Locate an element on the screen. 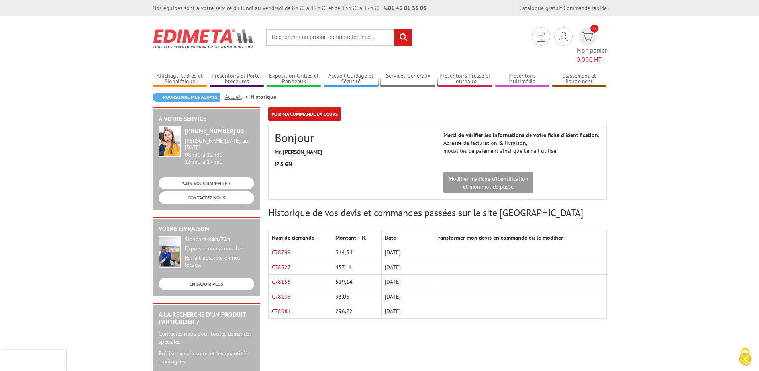 This screenshot has height=371, width=759. td: 344,34 is located at coordinates (357, 253).